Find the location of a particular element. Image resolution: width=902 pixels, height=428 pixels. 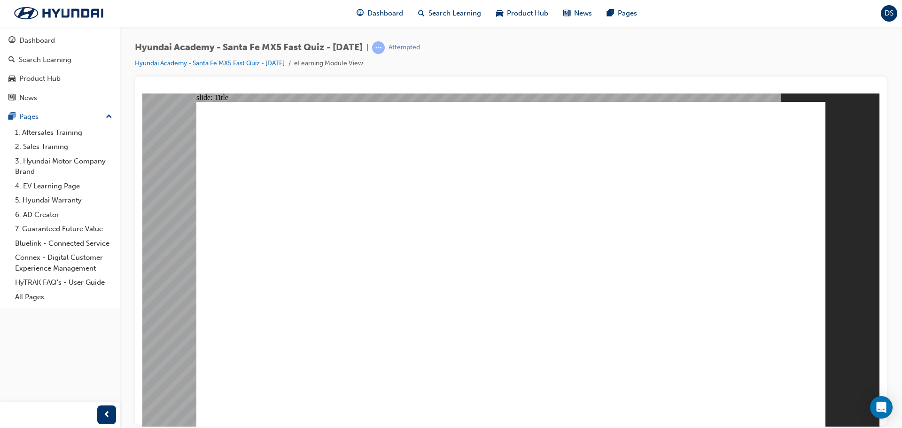

a: Connex - Digital Customer Experience Management is located at coordinates (63, 263).